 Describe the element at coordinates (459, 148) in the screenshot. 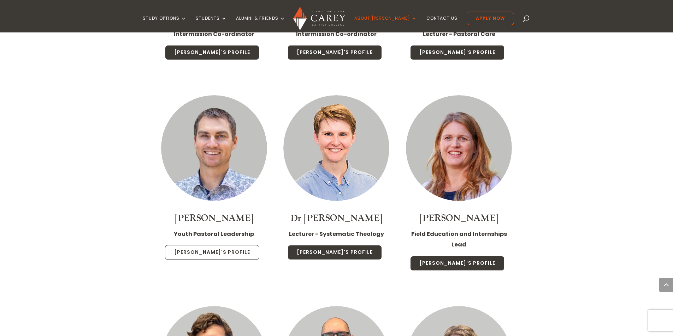

I see `a: Nicola Mountfort_300x300` at that location.